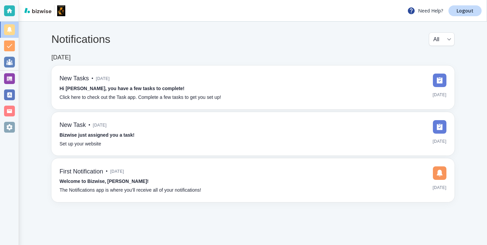 The height and width of the screenshot is (245, 487). What do you see at coordinates (74, 79) in the screenshot?
I see `h6: New Tasks` at bounding box center [74, 79].